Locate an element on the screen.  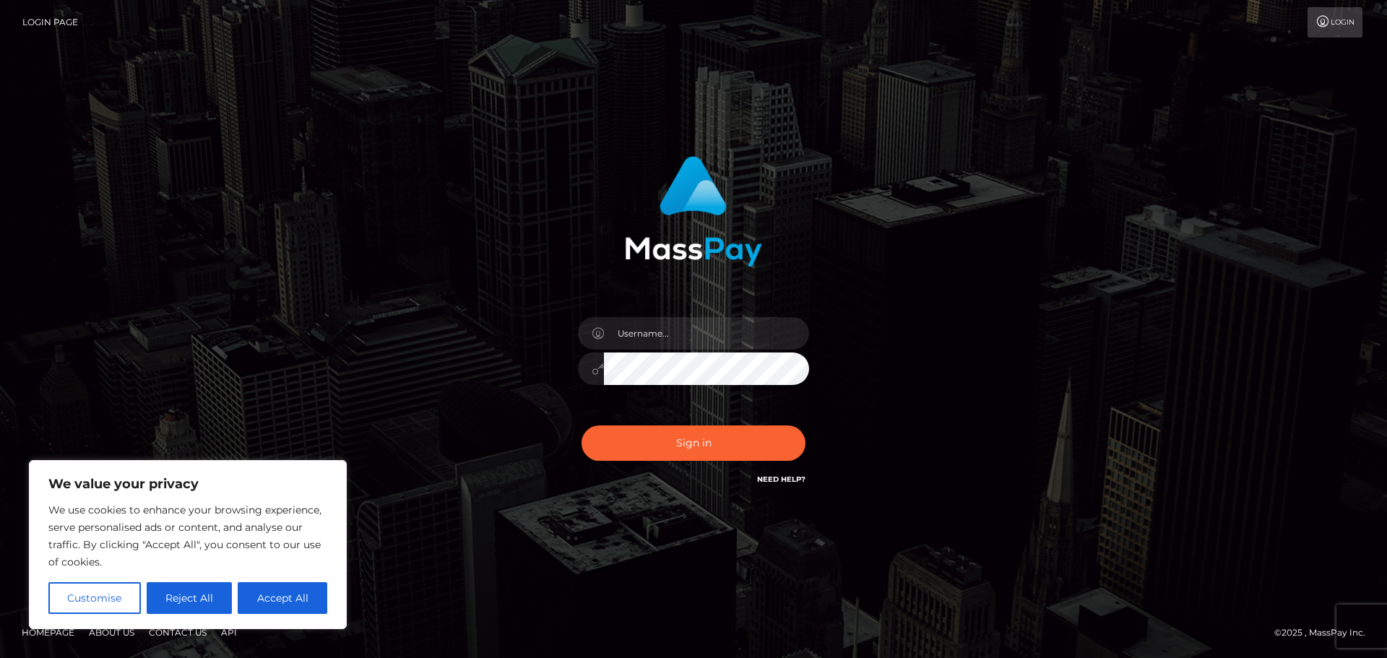
button: Customise is located at coordinates (95, 598).